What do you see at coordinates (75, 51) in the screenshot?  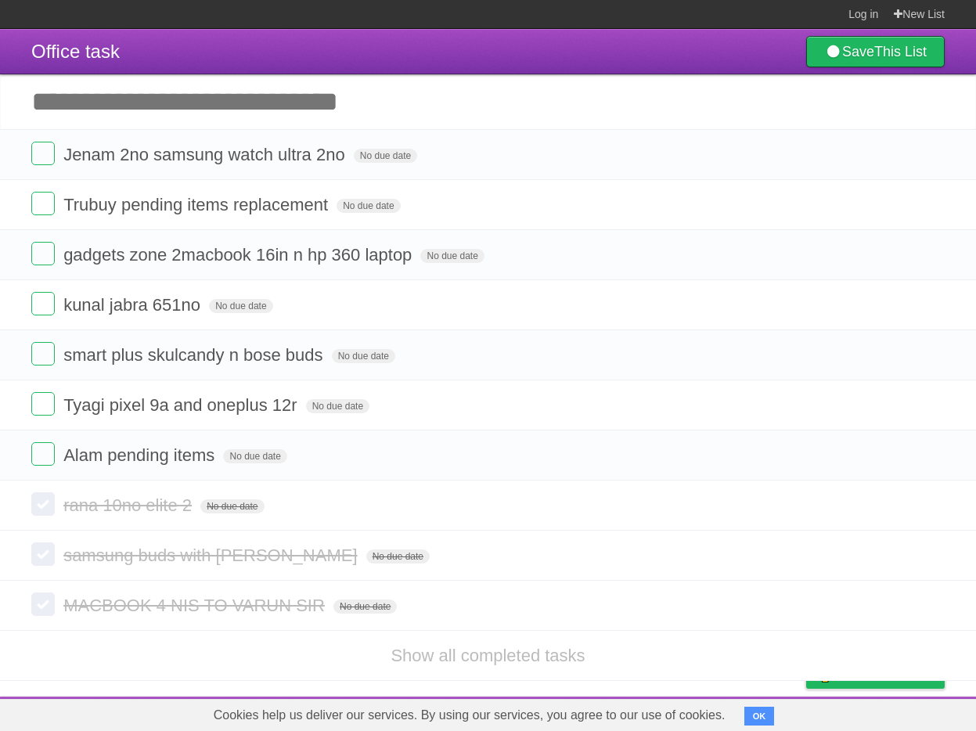 I see `span: Office task` at bounding box center [75, 51].